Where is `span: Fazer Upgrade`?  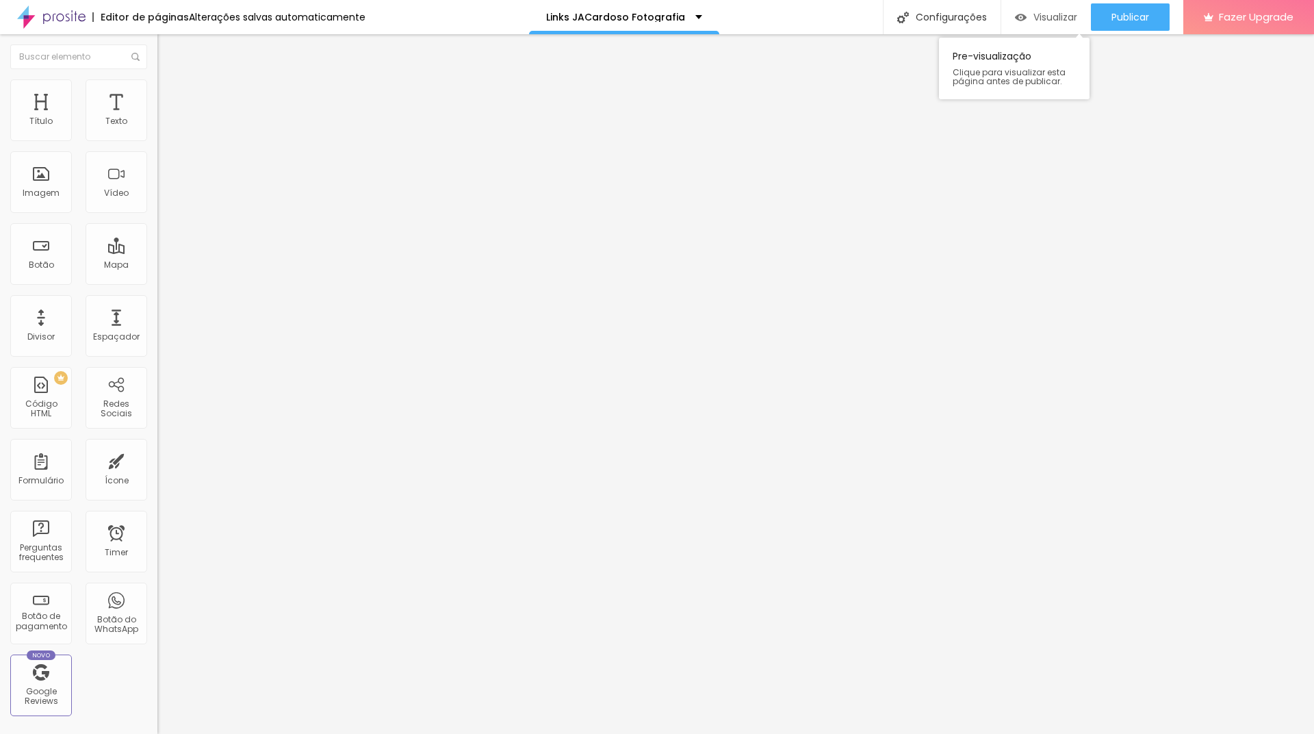
span: Fazer Upgrade is located at coordinates (1256, 16).